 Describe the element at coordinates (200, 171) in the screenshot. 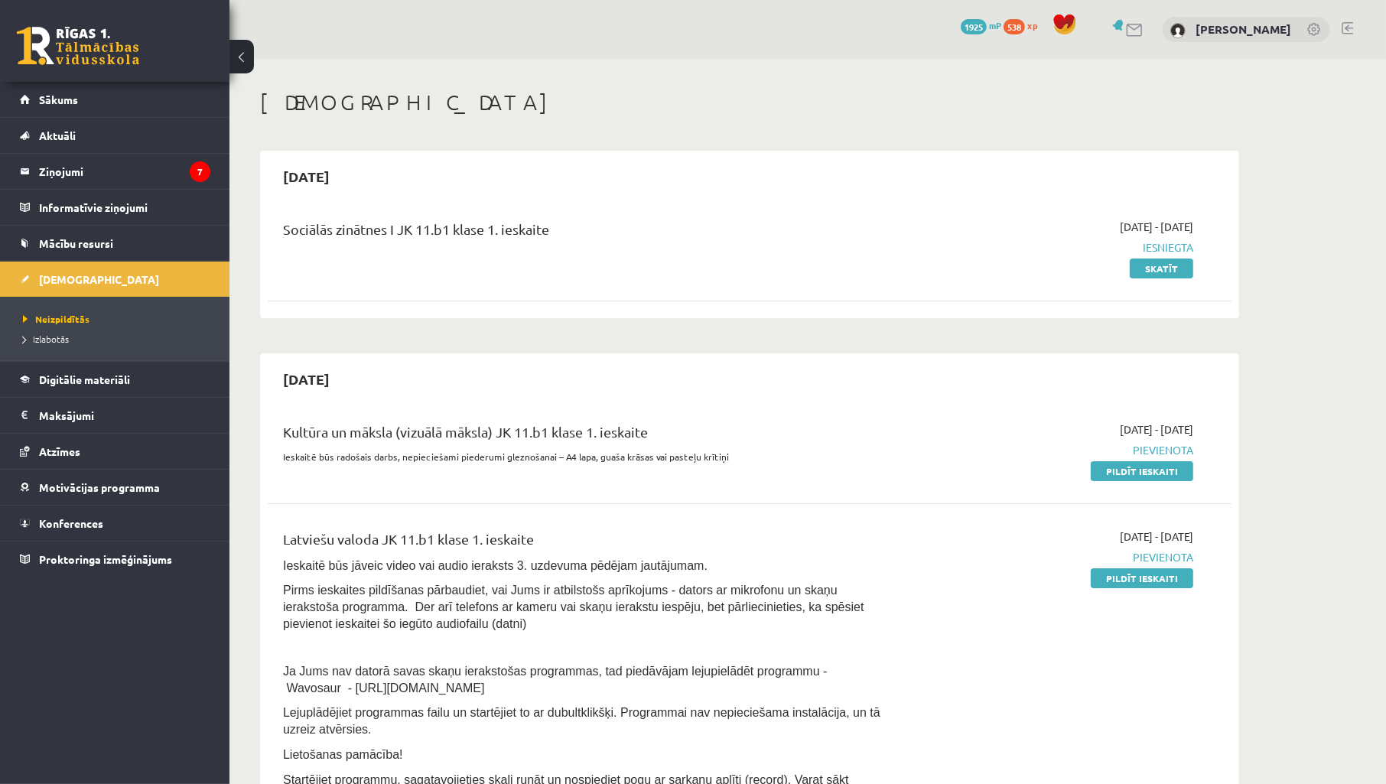

I see `i: 7` at that location.